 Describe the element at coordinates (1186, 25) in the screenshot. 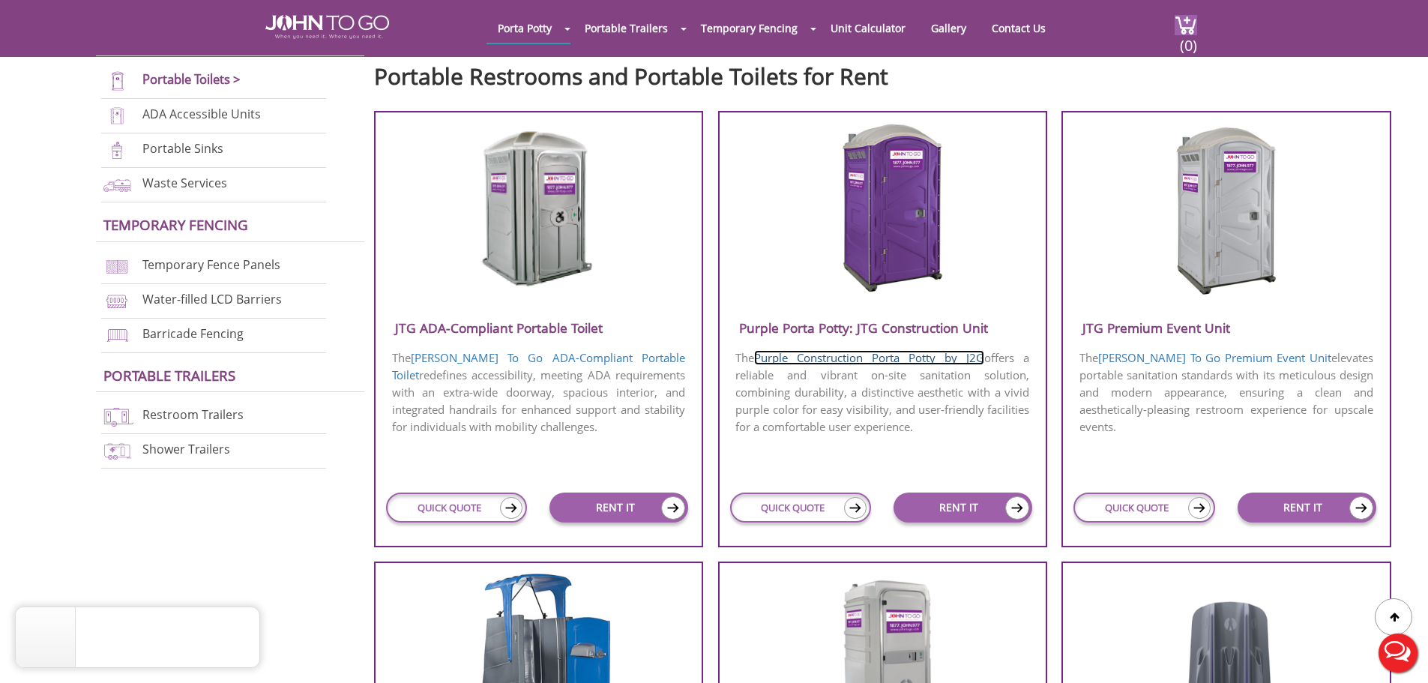

I see `img: cart a` at that location.